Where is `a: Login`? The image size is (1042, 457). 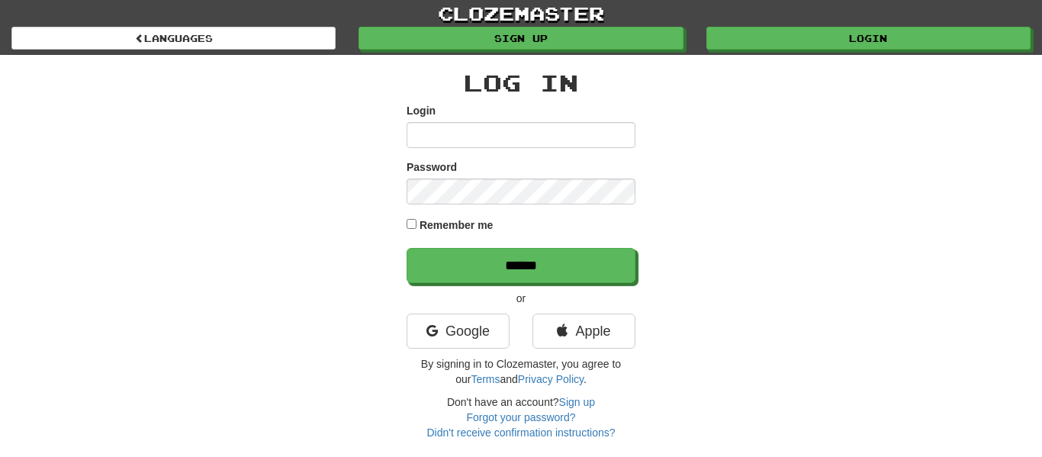 a: Login is located at coordinates (868, 38).